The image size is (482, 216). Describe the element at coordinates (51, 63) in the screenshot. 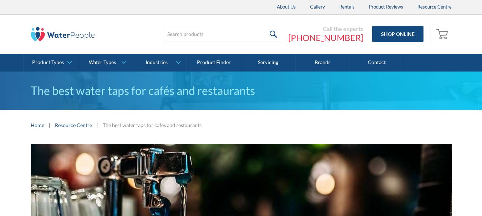

I see `a: Product Types` at that location.